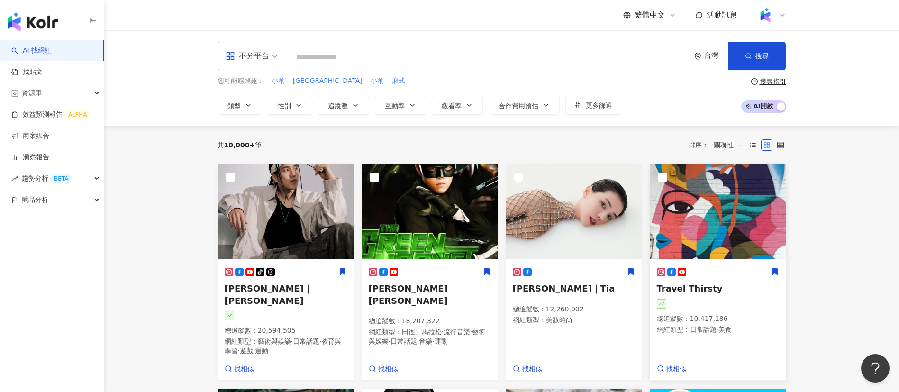 This screenshot has height=392, width=899. Describe the element at coordinates (30, 157) in the screenshot. I see `a: 洞察報告` at that location.